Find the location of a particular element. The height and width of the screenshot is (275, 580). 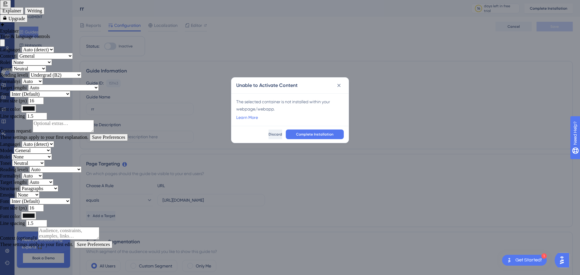

div: Open Get Started! checklist, remaining modules: 1 is located at coordinates (524, 260).